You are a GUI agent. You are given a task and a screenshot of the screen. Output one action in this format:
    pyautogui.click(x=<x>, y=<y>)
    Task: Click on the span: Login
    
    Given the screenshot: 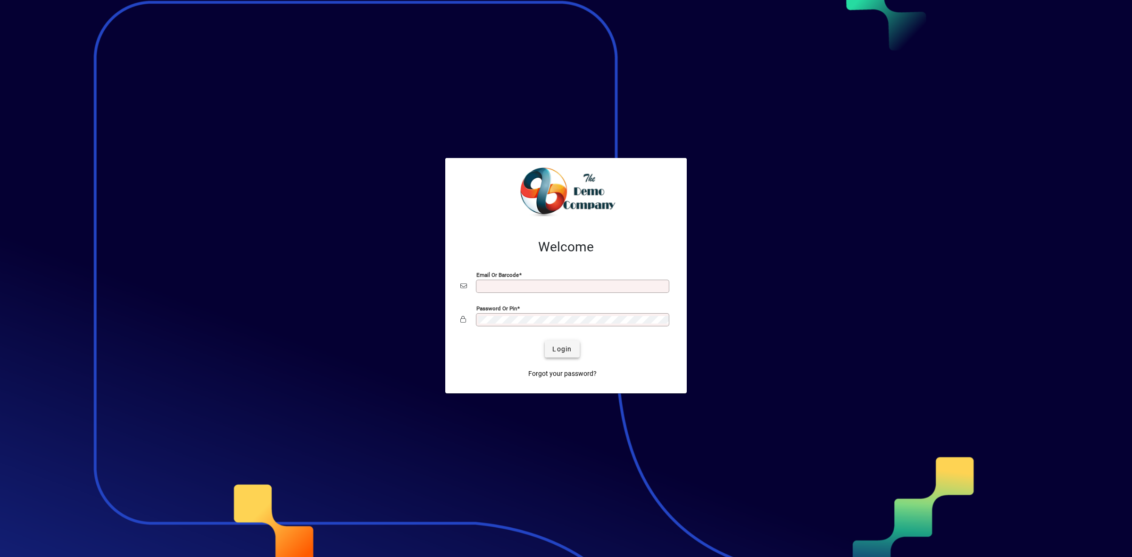 What is the action you would take?
    pyautogui.click(x=562, y=349)
    